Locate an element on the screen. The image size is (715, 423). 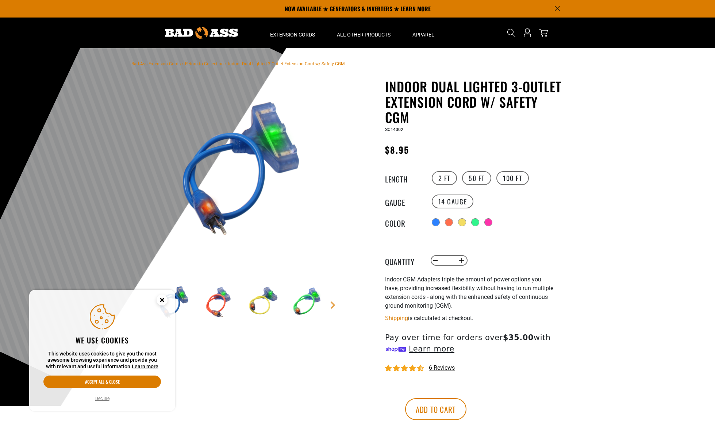
span: Apparel is located at coordinates (424, 35).